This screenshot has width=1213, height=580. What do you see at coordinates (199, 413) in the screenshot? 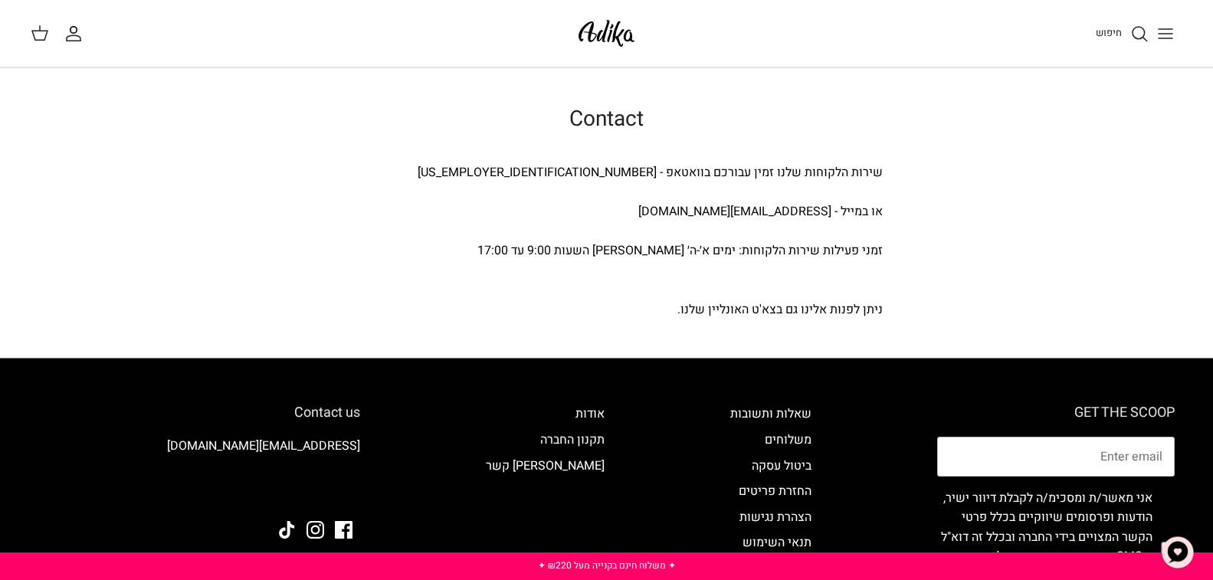
I see `h6: Contact us` at bounding box center [199, 413].